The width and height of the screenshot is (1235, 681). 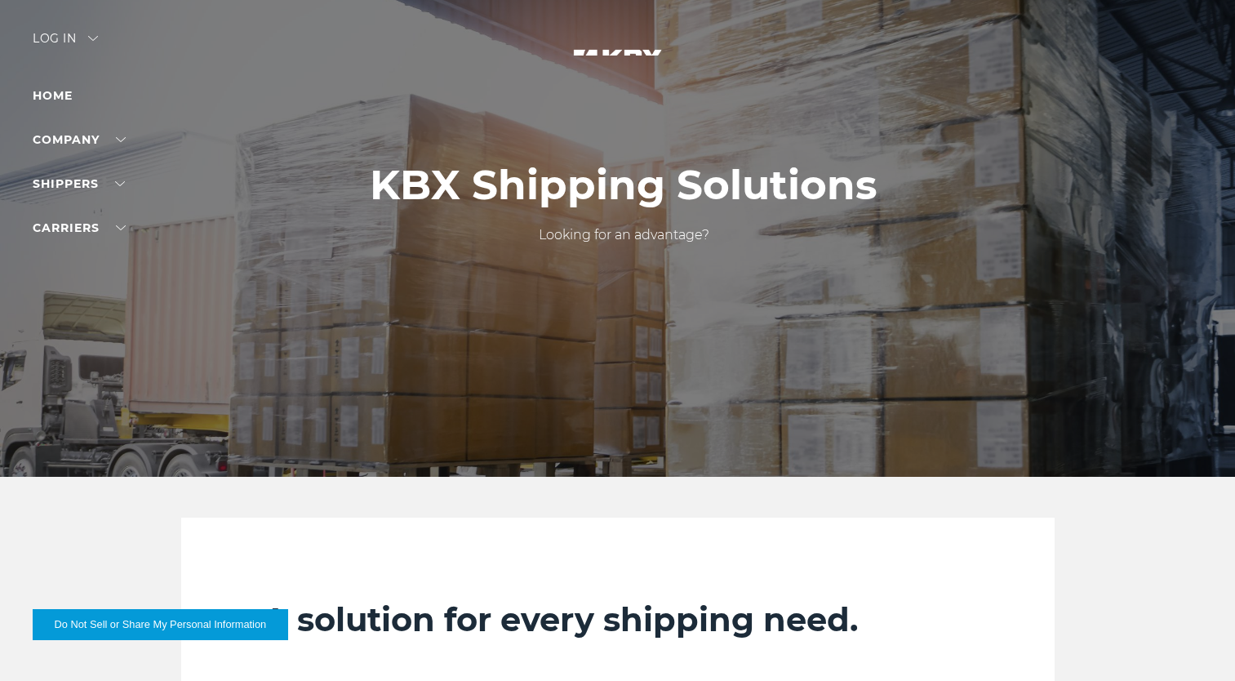 What do you see at coordinates (93, 38) in the screenshot?
I see `img: arrow` at bounding box center [93, 38].